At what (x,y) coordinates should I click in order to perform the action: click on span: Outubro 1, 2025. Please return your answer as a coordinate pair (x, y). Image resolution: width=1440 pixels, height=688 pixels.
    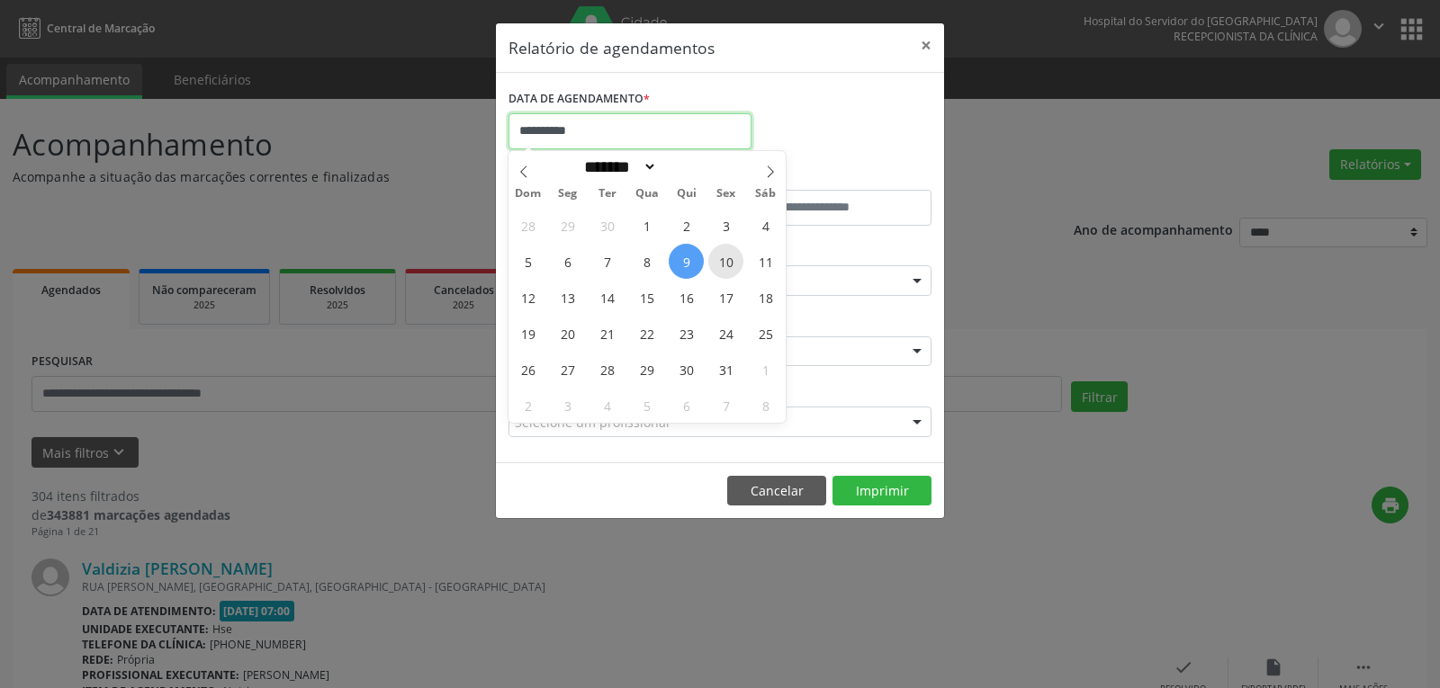
    Looking at the image, I should click on (646, 225).